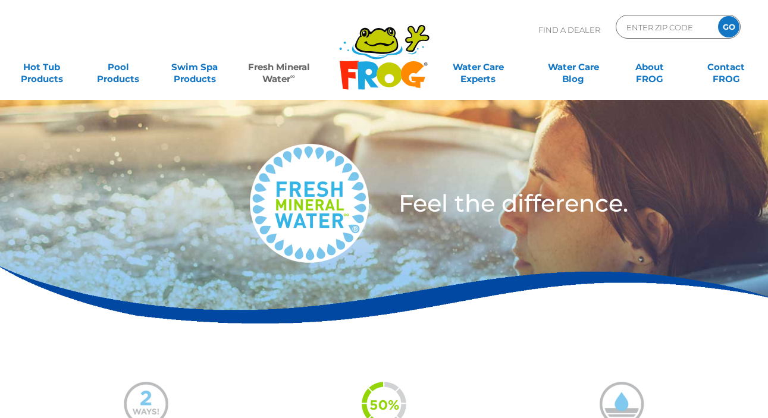  I want to click on input: Zip Code Form, so click(665, 27).